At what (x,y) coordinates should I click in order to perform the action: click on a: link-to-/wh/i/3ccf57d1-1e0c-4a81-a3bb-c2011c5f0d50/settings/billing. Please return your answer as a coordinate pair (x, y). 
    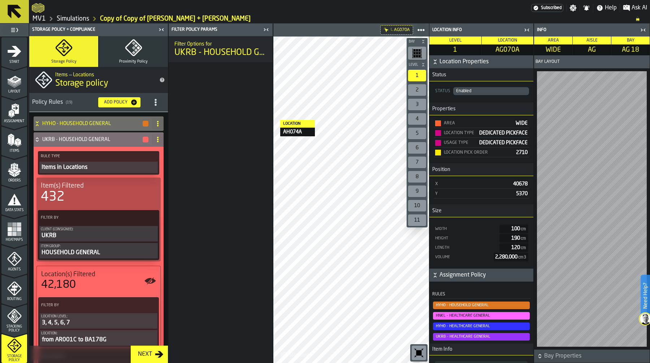
    Looking at the image, I should click on (547, 8).